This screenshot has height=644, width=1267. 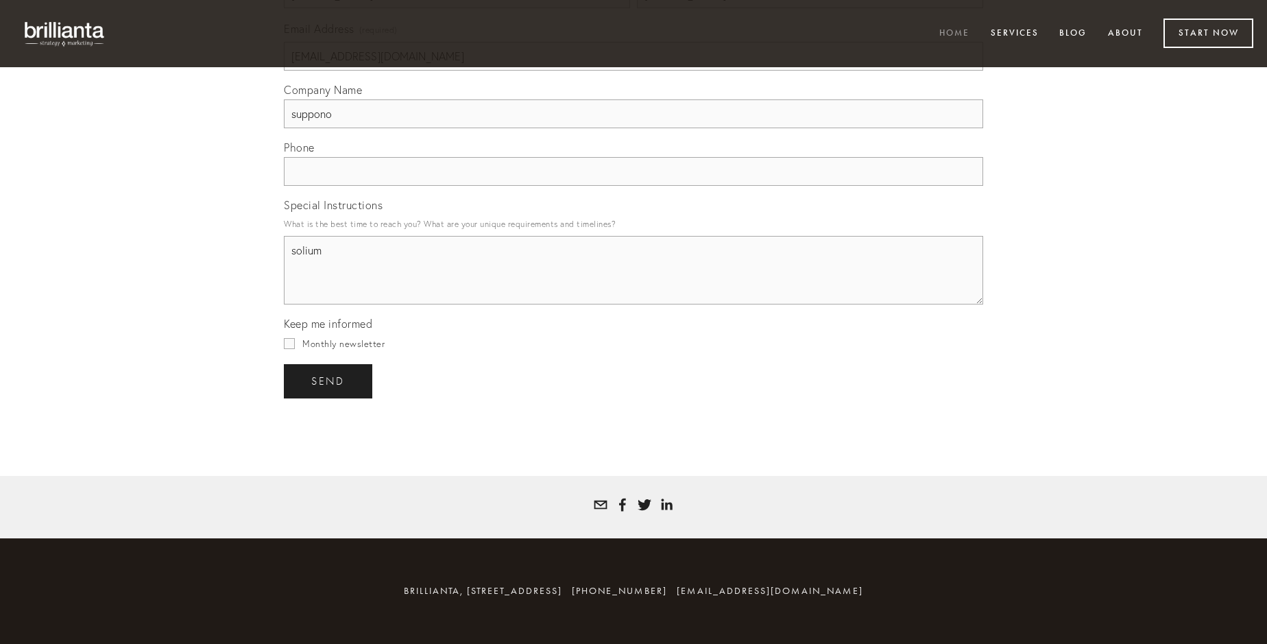 What do you see at coordinates (333, 205) in the screenshot?
I see `span: Special Instructions` at bounding box center [333, 205].